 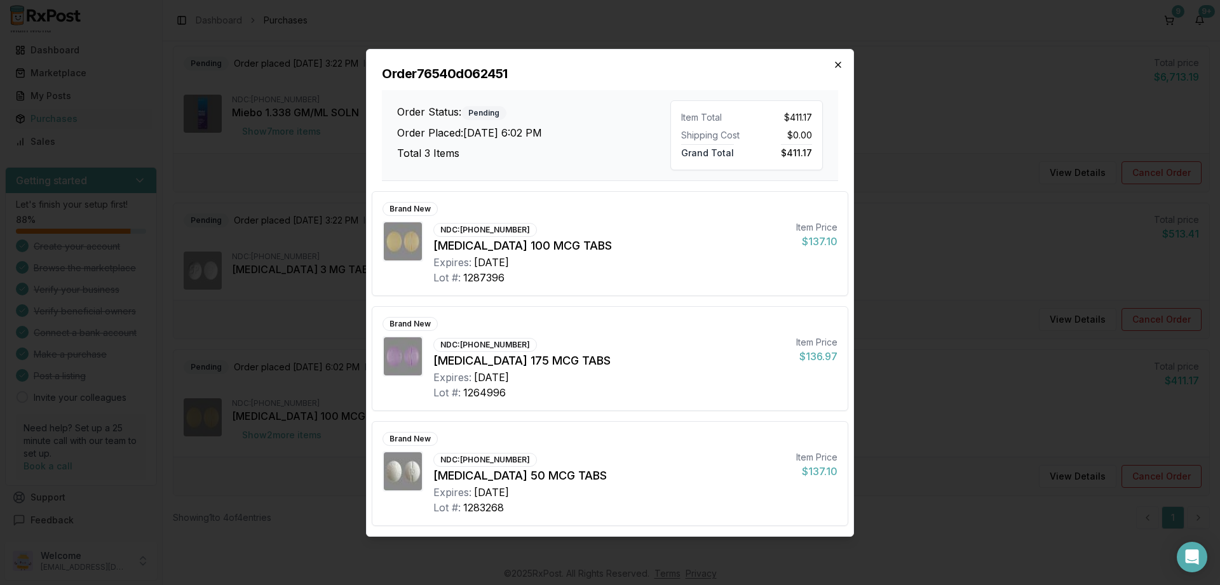 I want to click on span: Grand Total, so click(x=707, y=151).